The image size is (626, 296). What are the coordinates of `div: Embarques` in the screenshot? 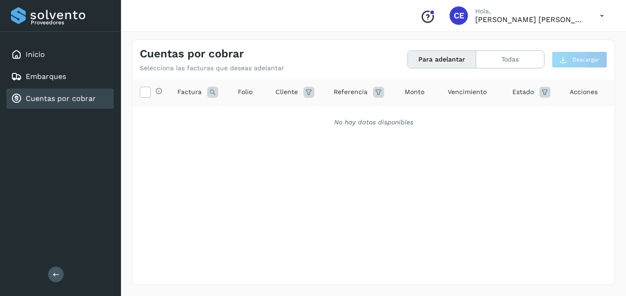 It's located at (60, 77).